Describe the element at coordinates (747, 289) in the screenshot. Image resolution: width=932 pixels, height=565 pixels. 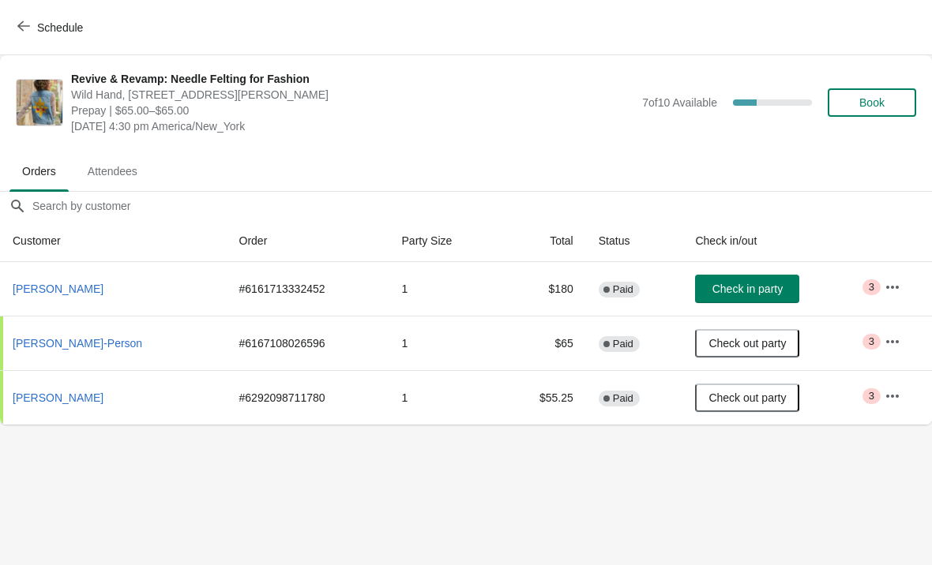
I see `span: Check in party` at that location.